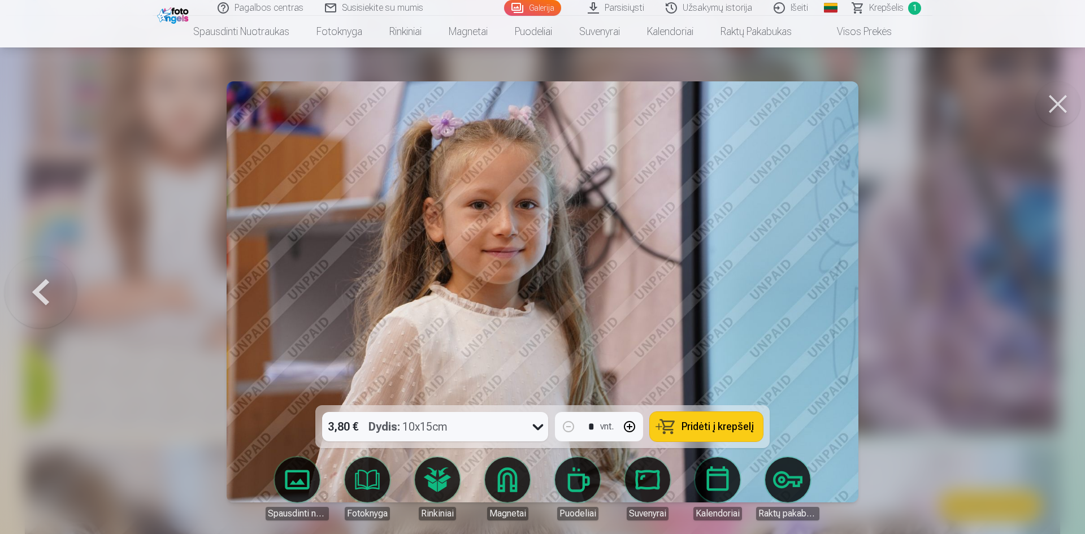 The width and height of the screenshot is (1085, 534). I want to click on img: /fa2, so click(174, 14).